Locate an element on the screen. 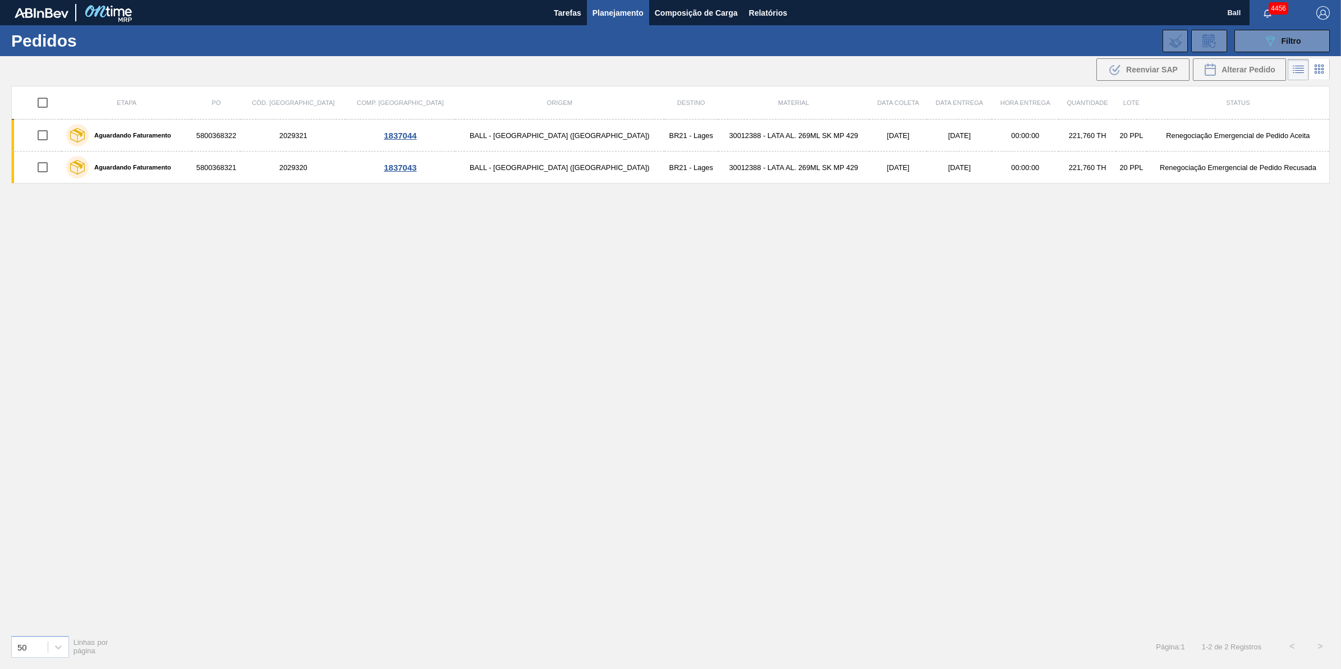  div: Visão em Lista is located at coordinates (1299, 70).